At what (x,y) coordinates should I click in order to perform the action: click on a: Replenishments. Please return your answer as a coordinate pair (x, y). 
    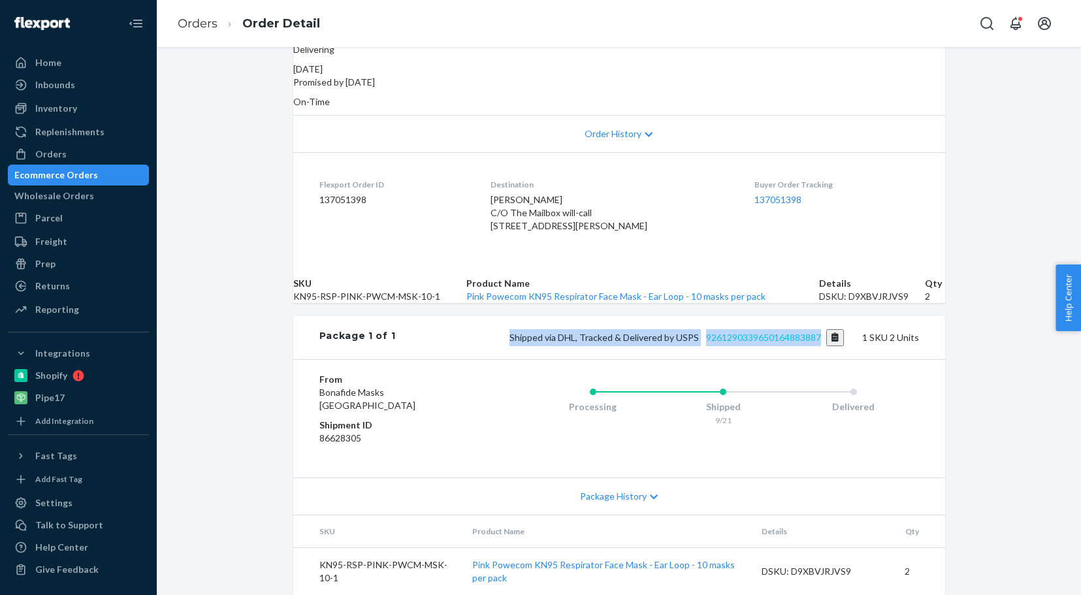
    Looking at the image, I should click on (78, 132).